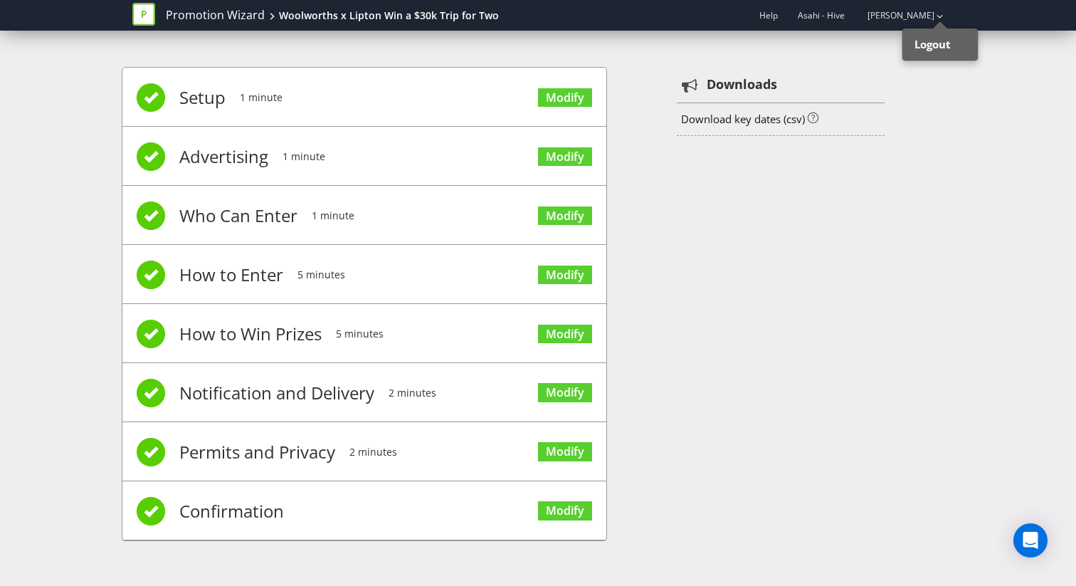 This screenshot has width=1076, height=586. Describe the element at coordinates (202, 97) in the screenshot. I see `span: Setup` at that location.